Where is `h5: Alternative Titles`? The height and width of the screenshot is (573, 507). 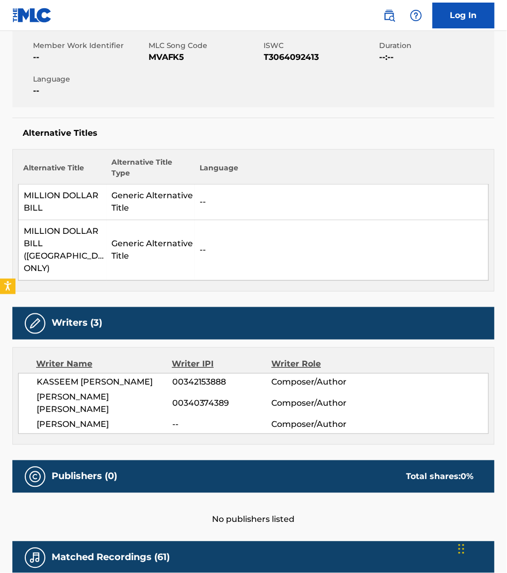 h5: Alternative Titles is located at coordinates (253, 134).